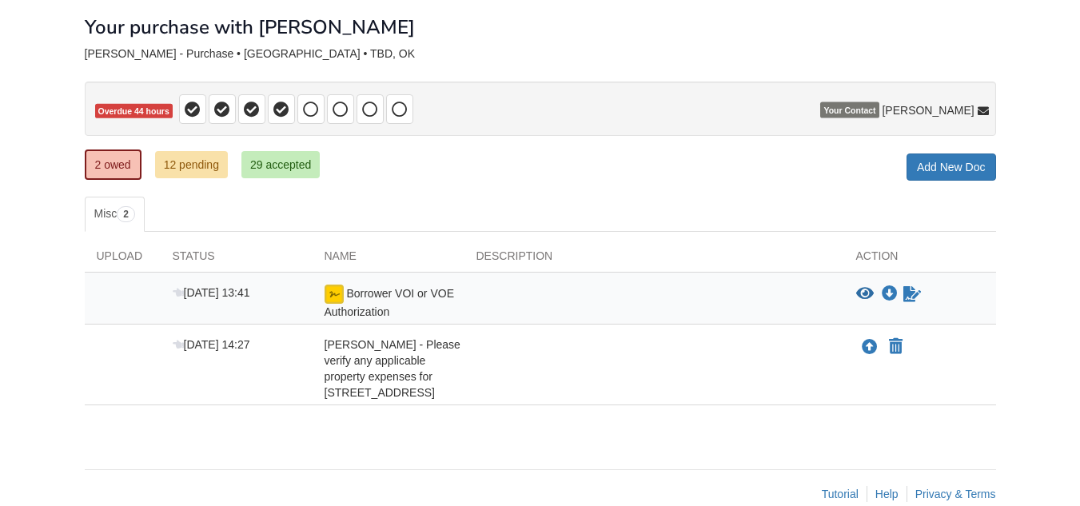 This screenshot has width=1080, height=506. I want to click on a: Waiting for your co-borrower to e-sign, so click(912, 294).